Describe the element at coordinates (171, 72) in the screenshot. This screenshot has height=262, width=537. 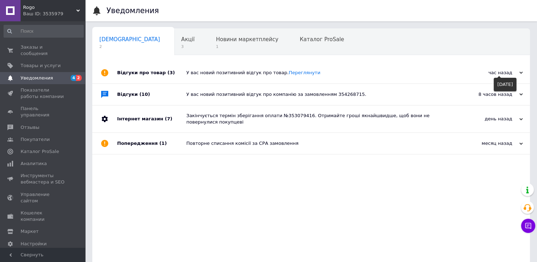
I see `span: (3)` at that location.